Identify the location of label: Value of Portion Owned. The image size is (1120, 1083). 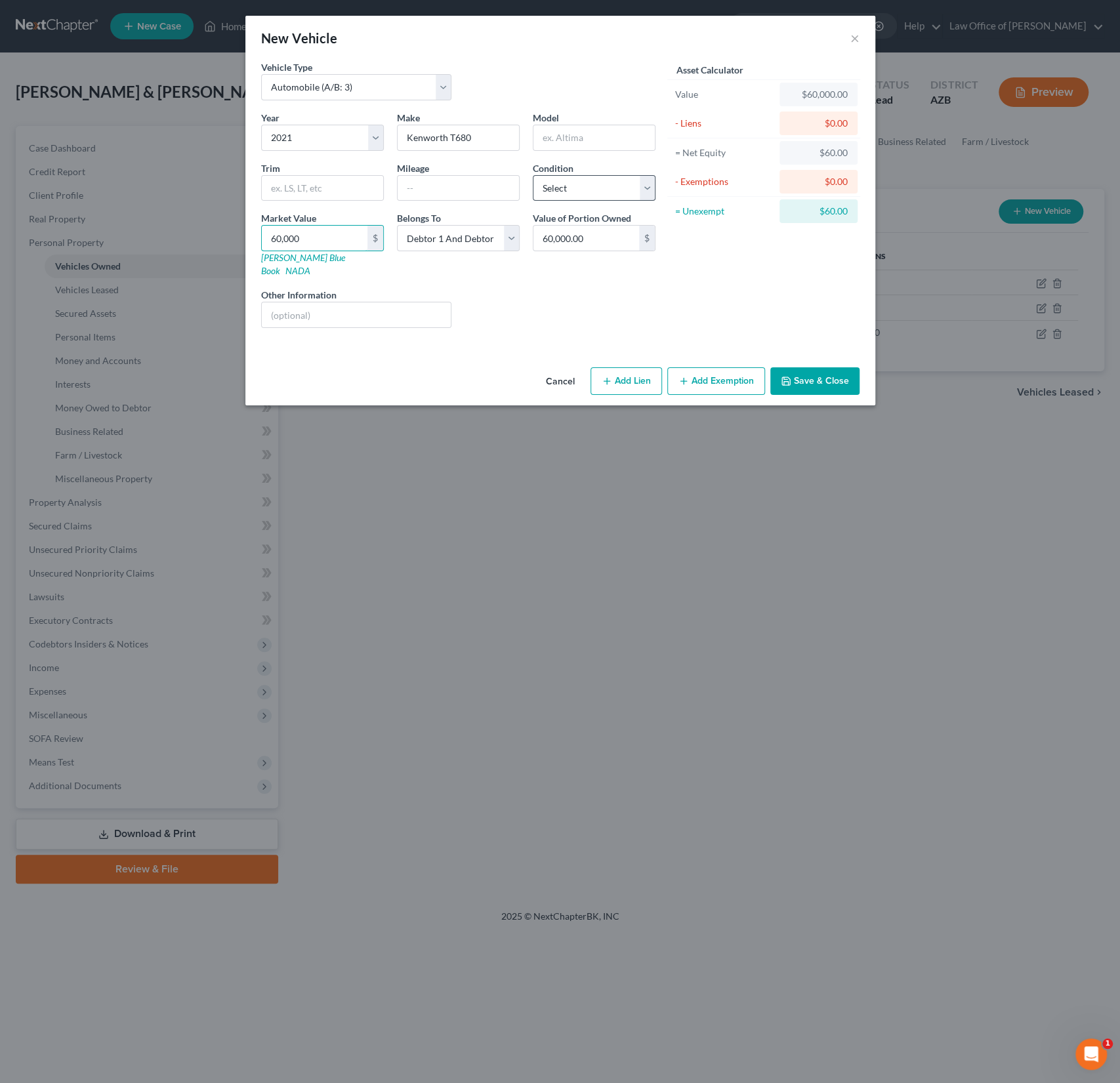
(582, 218).